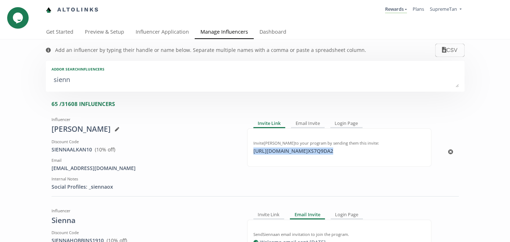  I want to click on div: Sienna, so click(144, 220).